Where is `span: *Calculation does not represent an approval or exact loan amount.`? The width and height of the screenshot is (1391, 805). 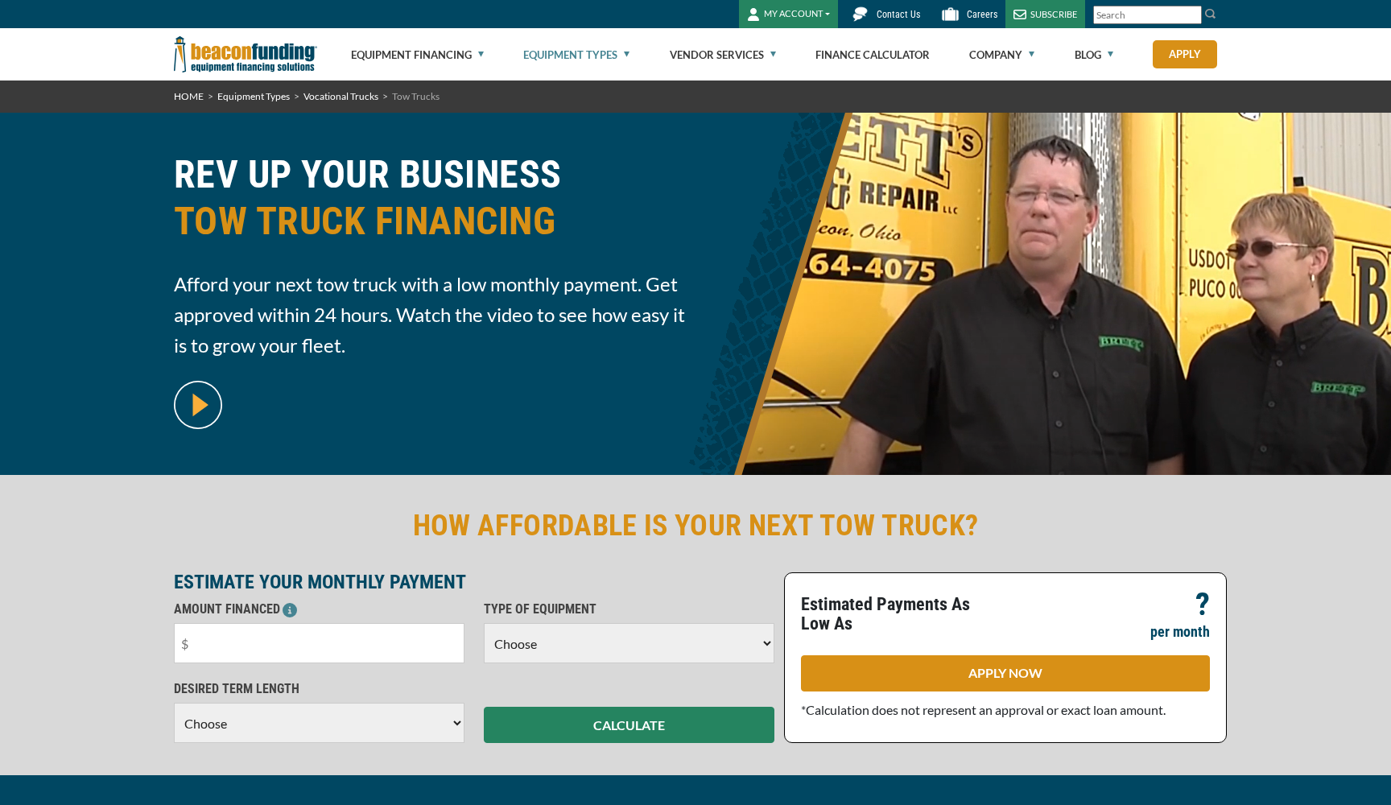 span: *Calculation does not represent an approval or exact loan amount. is located at coordinates (983, 709).